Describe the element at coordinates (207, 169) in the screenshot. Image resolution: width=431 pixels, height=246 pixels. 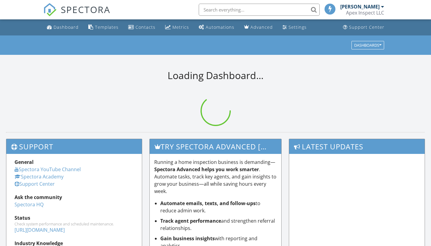
I see `strong: Spectora Advanced helps you work smarter` at that location.